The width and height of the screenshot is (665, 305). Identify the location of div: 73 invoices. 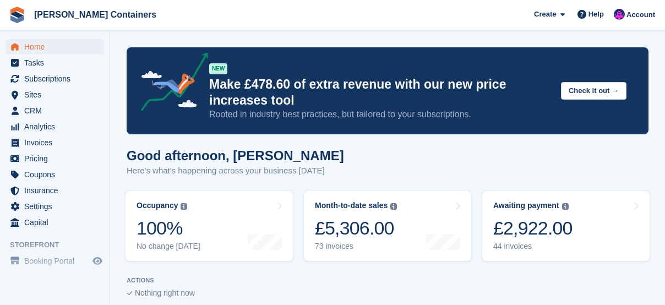
(356, 246).